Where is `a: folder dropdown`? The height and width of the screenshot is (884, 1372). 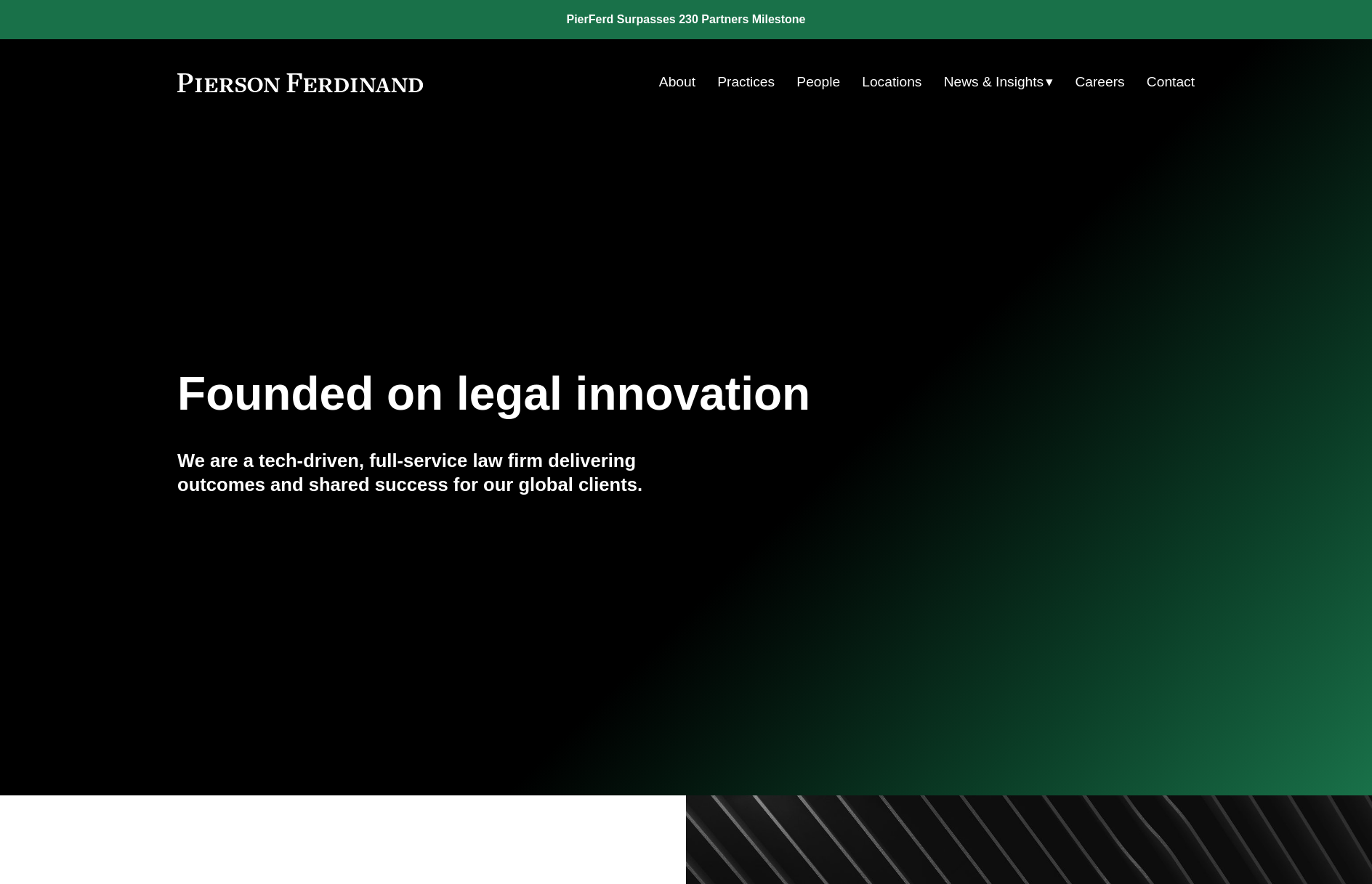 a: folder dropdown is located at coordinates (998, 82).